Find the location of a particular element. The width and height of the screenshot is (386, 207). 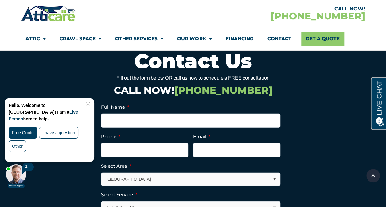

a: Our Work is located at coordinates (194, 39).